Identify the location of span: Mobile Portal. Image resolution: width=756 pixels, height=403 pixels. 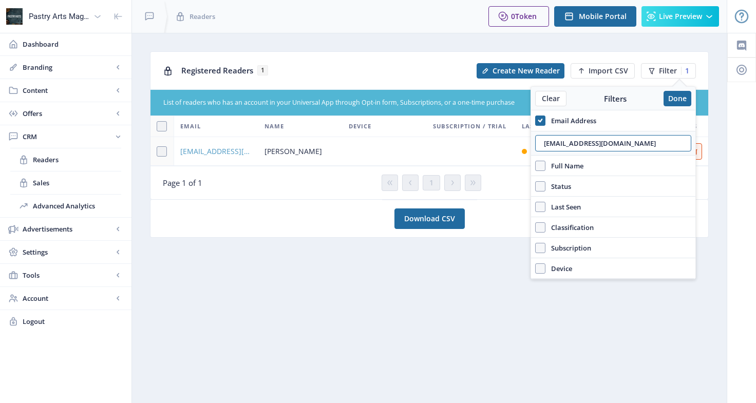
(602, 16).